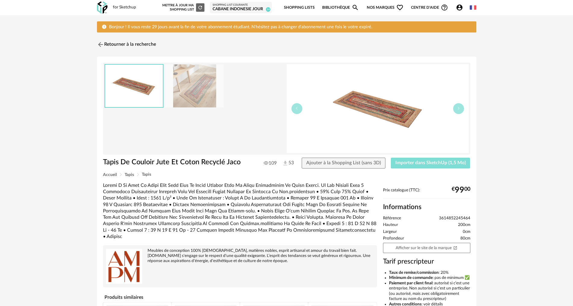 Image resolution: width=573 pixels, height=306 pixels. What do you see at coordinates (385, 8) in the screenshot?
I see `span: Nos marques` at bounding box center [385, 8].